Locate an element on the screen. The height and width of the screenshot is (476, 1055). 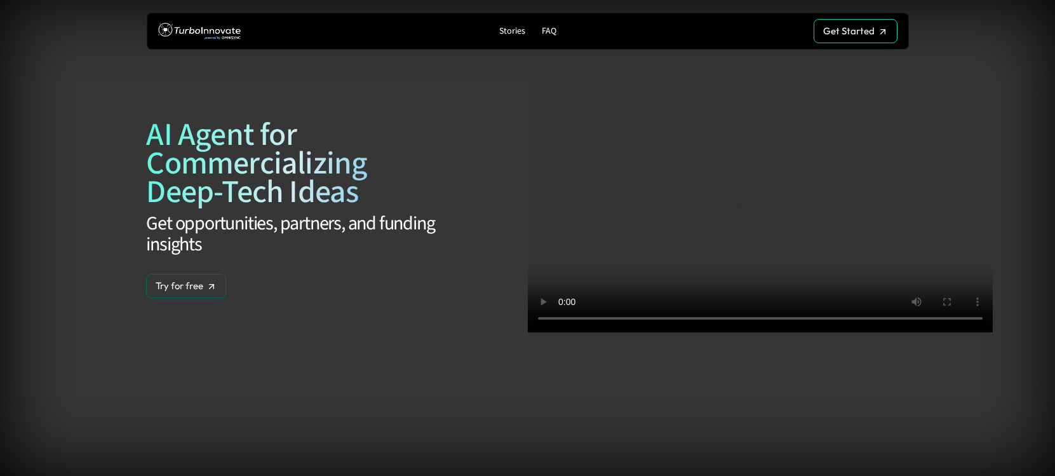
a: Stories is located at coordinates (512, 31).